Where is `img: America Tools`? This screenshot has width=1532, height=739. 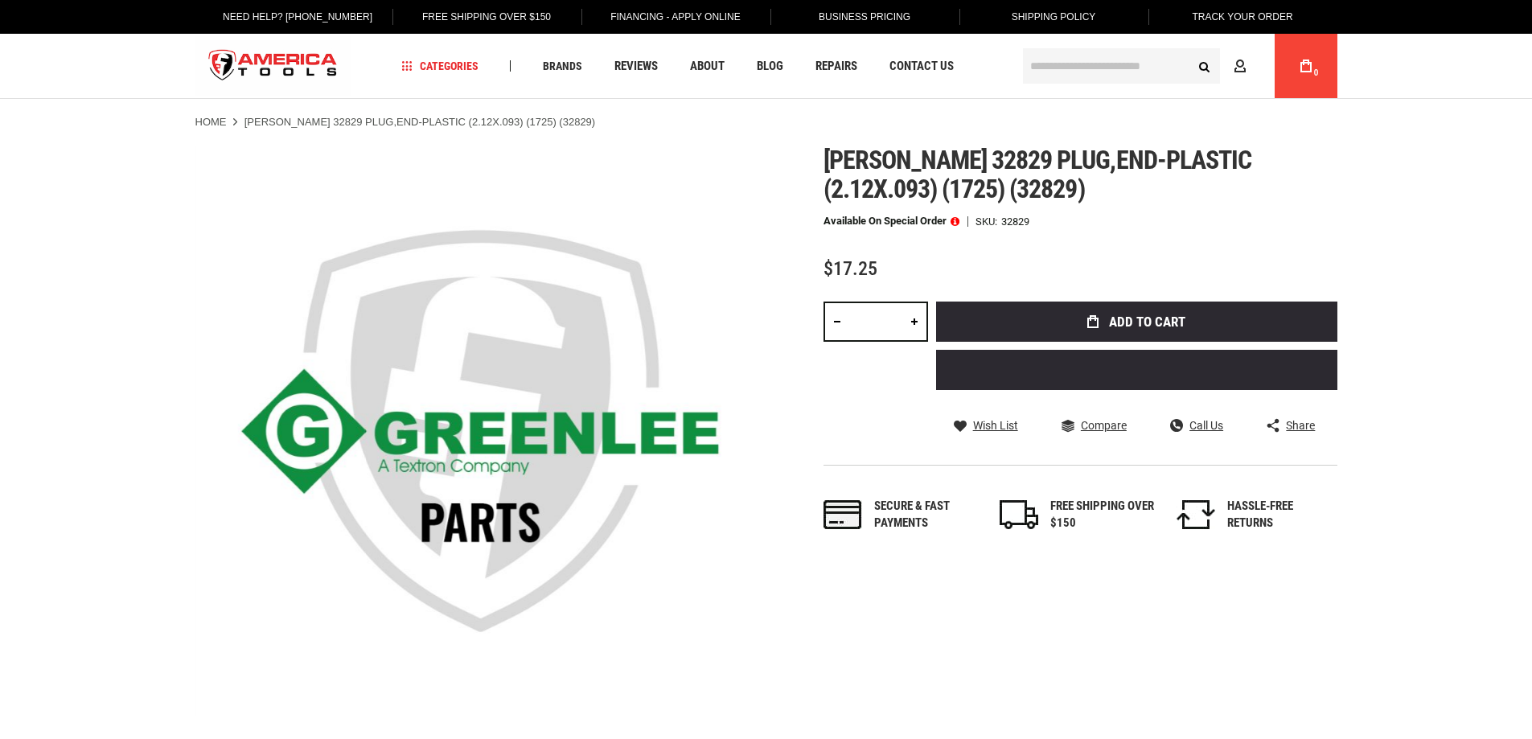
img: America Tools is located at coordinates (273, 66).